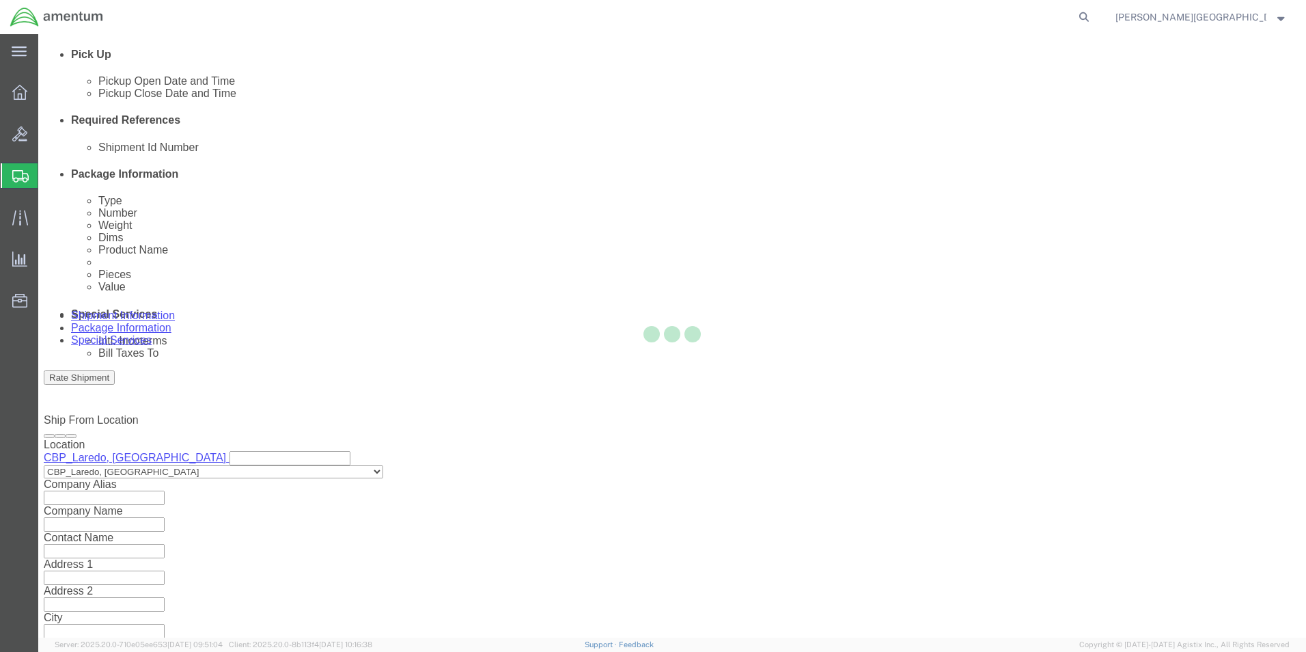  What do you see at coordinates (1191, 17) in the screenshot?
I see `span: ROMAN TRUJILLO` at bounding box center [1191, 17].